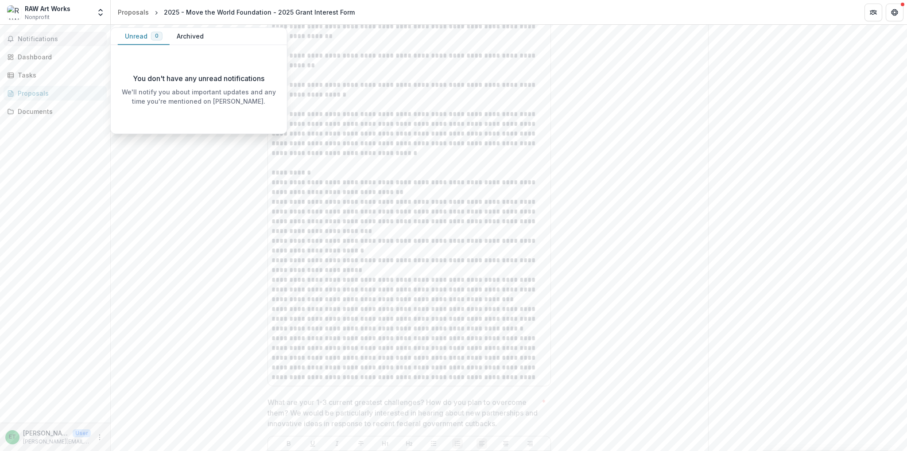  I want to click on button: Get Help, so click(894, 12).